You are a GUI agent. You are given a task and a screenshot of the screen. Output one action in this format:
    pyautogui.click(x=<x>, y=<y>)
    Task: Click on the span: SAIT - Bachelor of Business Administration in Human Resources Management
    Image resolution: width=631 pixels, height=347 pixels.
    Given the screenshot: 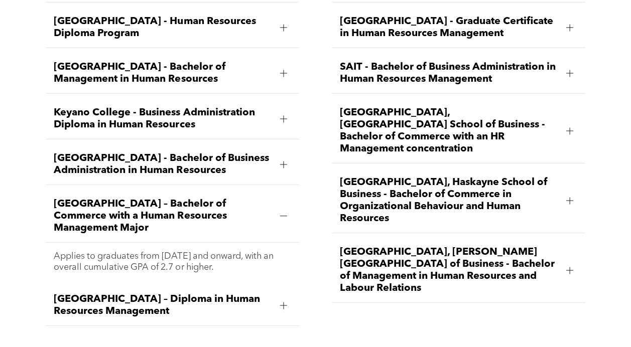 What is the action you would take?
    pyautogui.click(x=449, y=73)
    